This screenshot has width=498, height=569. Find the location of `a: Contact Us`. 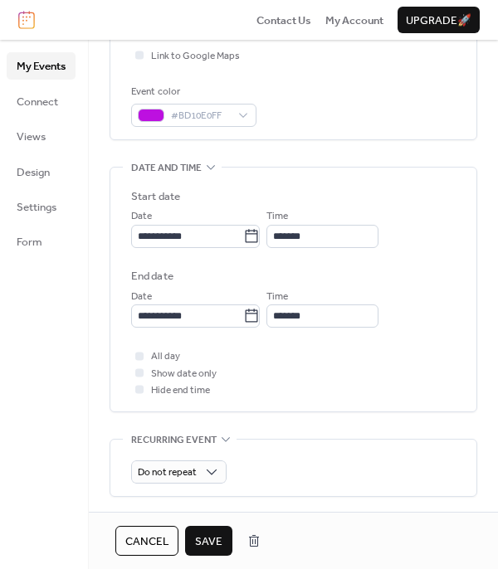

a: Contact Us is located at coordinates (284, 20).